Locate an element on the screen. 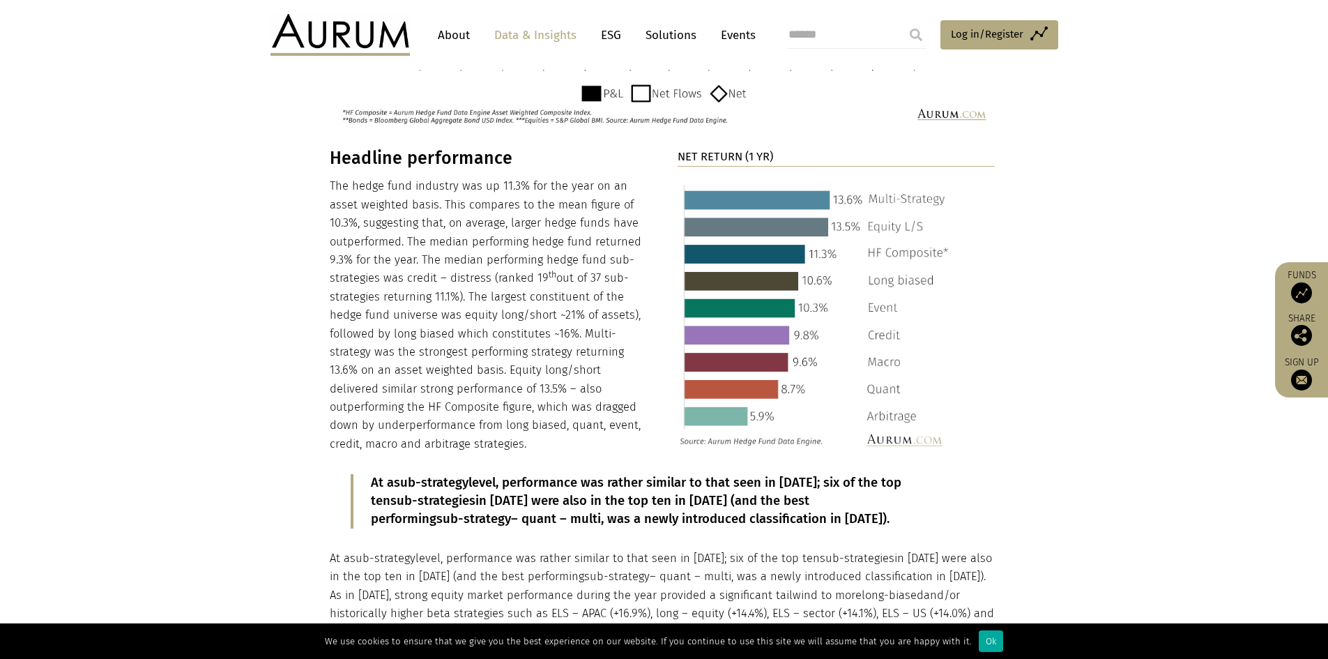  sup: th is located at coordinates (552, 274).